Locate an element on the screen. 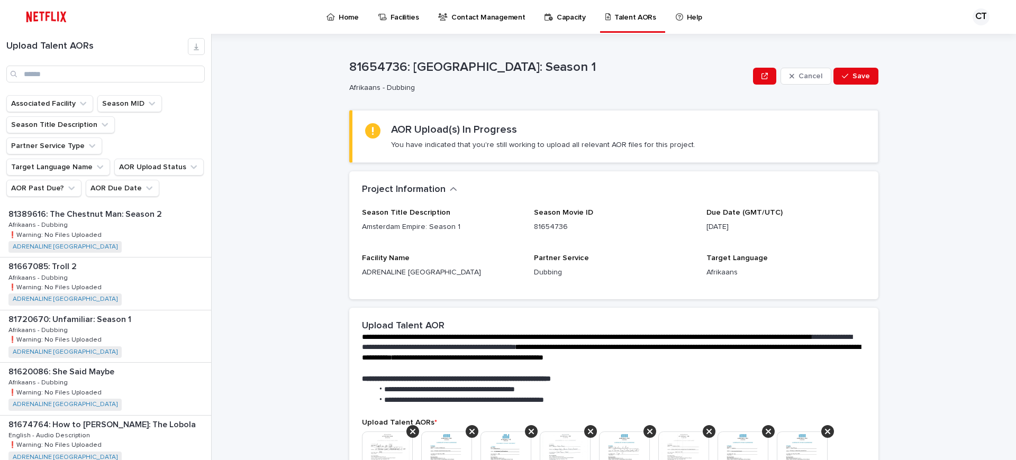 The width and height of the screenshot is (1016, 460). button: AOR Due Date is located at coordinates (122, 188).